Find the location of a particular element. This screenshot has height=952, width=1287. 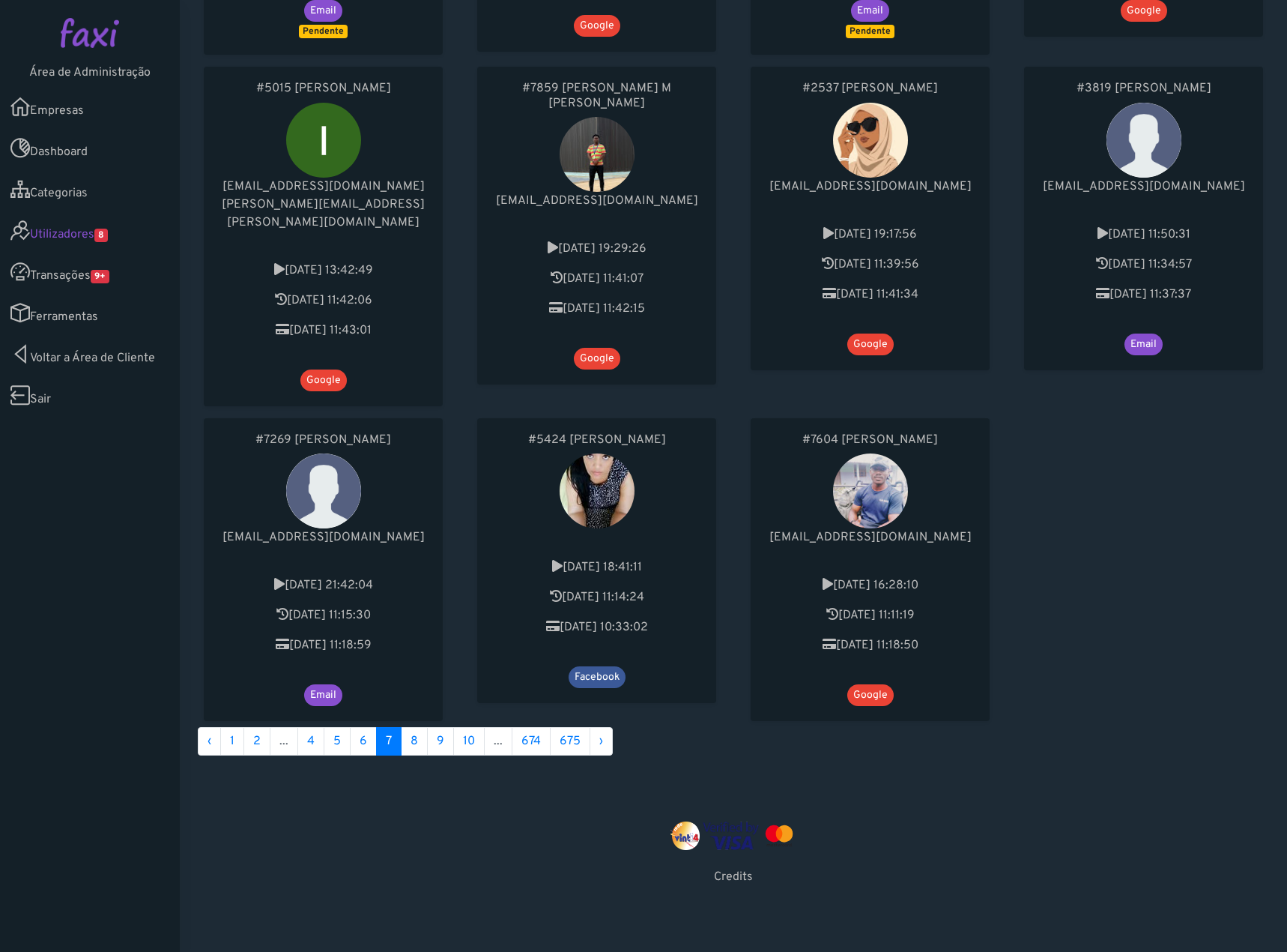

img: mastercard is located at coordinates (779, 836).